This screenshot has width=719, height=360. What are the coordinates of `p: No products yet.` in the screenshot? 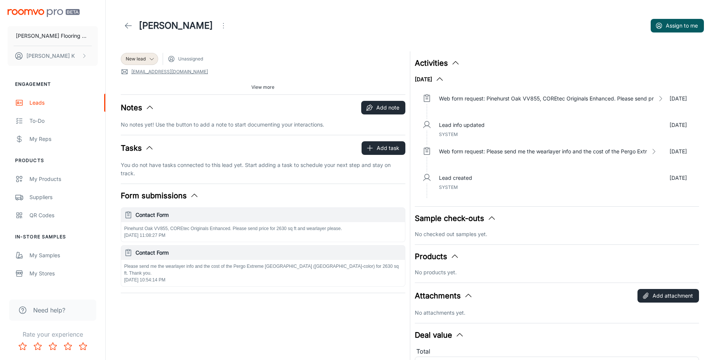 It's located at (557, 272).